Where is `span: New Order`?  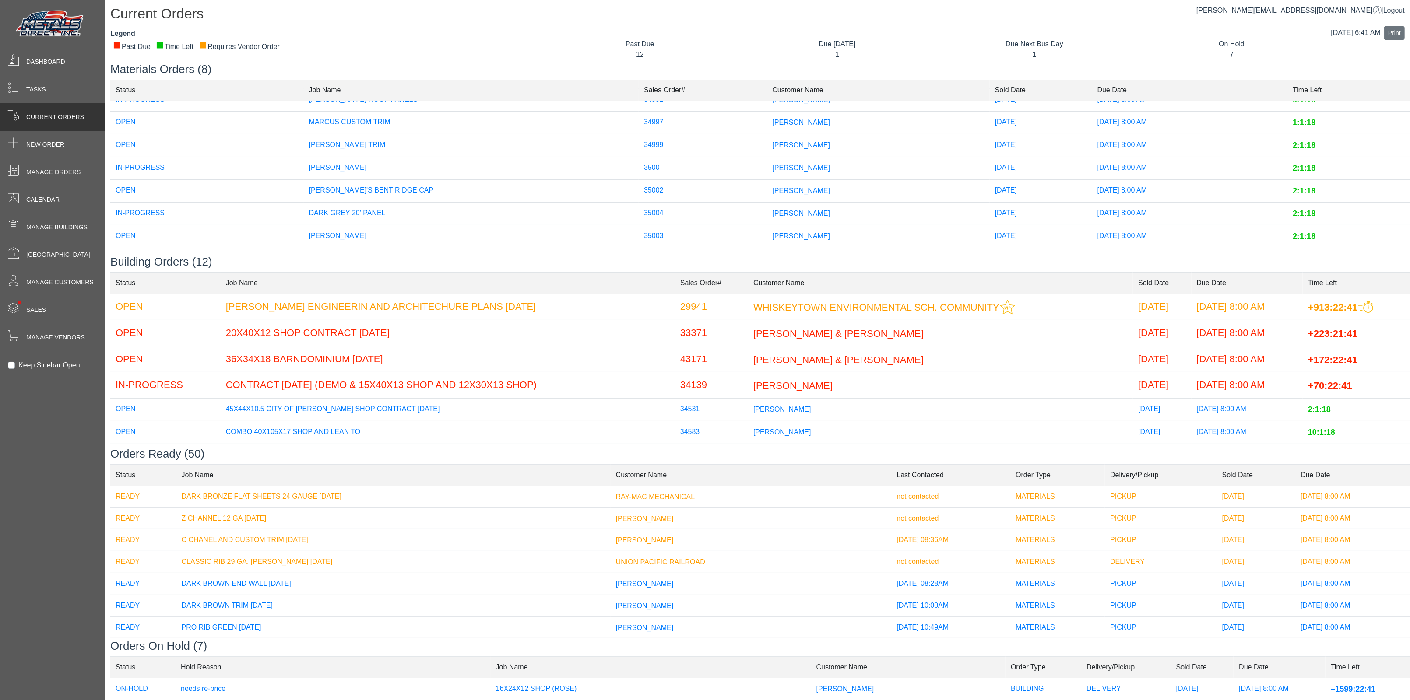
span: New Order is located at coordinates (45, 144).